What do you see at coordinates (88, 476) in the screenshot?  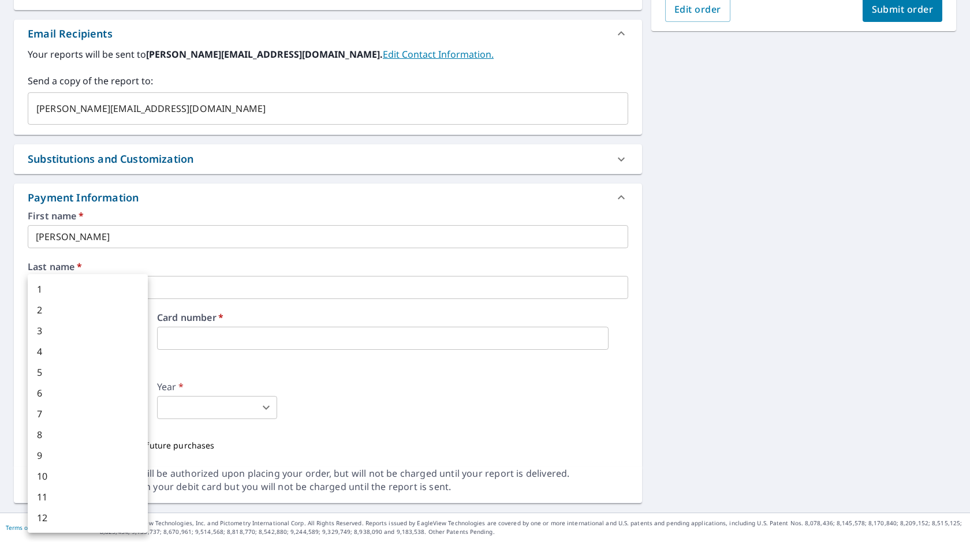 I see `li: 10` at bounding box center [88, 476].